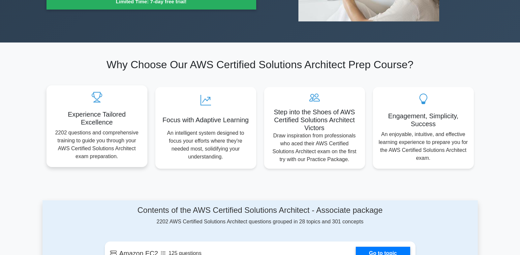  I want to click on p: Draw inspiration from professionals who aced their AWS Certified Solutions Architect exam on the ..., so click(315, 148).